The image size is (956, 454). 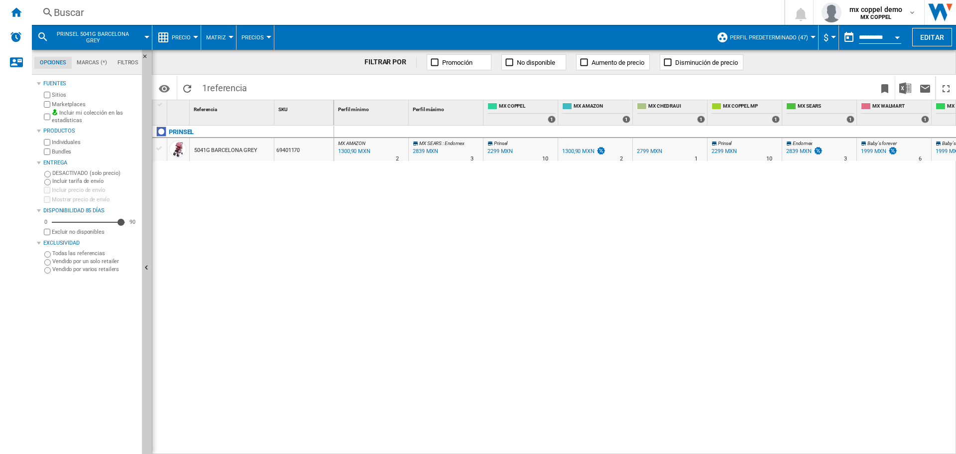 What do you see at coordinates (95, 151) in the screenshot?
I see `label: Bundles` at bounding box center [95, 151].